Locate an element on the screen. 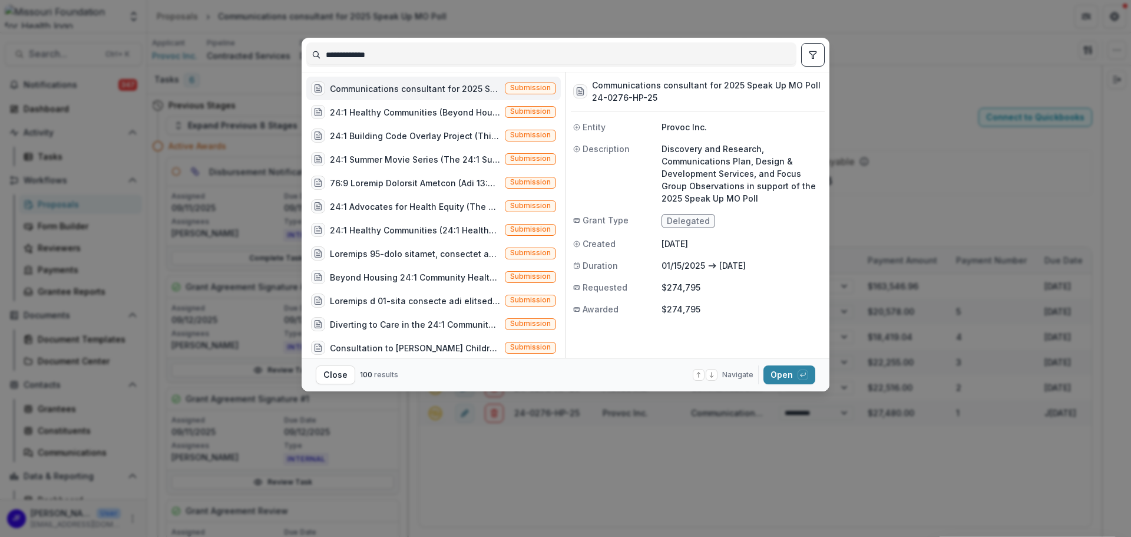  p: Provoc Inc. is located at coordinates (742, 127).